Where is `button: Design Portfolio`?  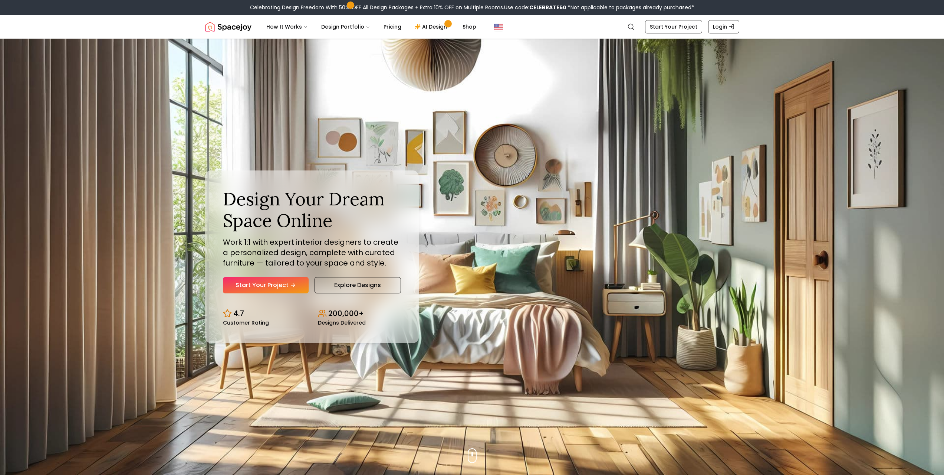 button: Design Portfolio is located at coordinates (346, 27).